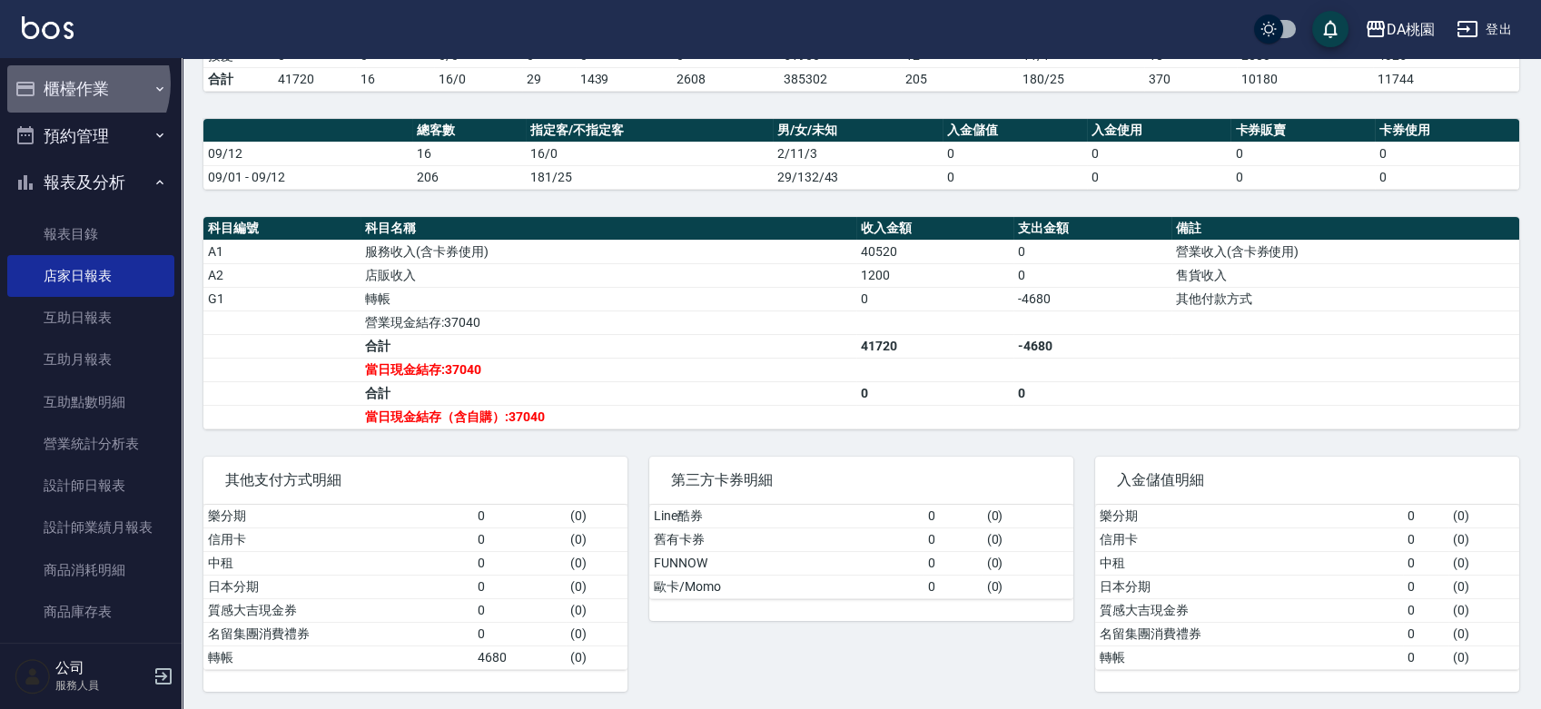 The height and width of the screenshot is (709, 1541). I want to click on td: 4680, so click(519, 658).